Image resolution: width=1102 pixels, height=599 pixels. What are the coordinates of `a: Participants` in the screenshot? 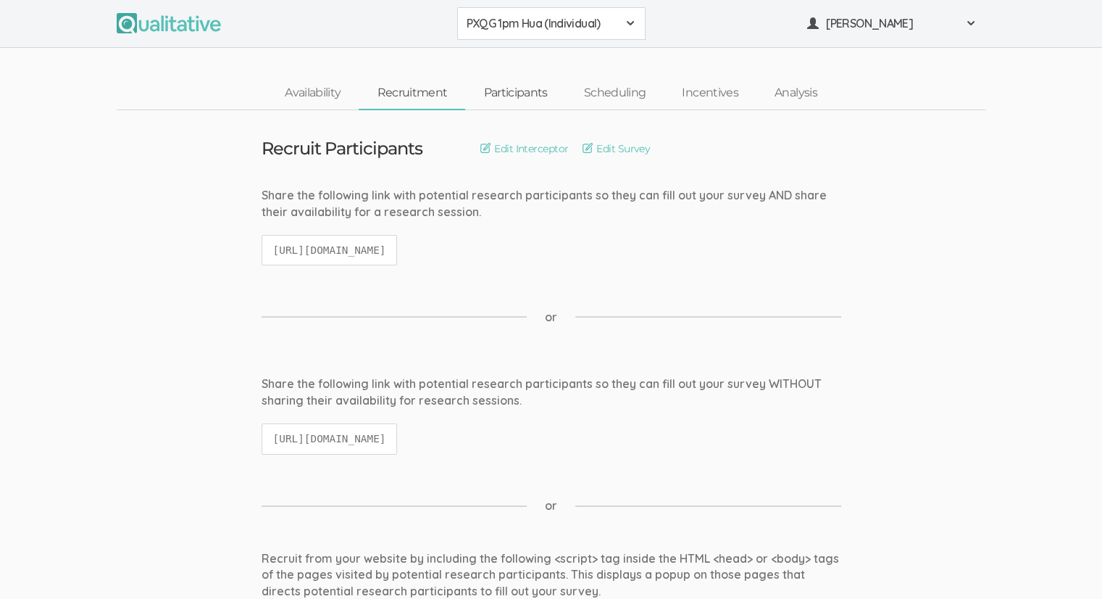 It's located at (515, 93).